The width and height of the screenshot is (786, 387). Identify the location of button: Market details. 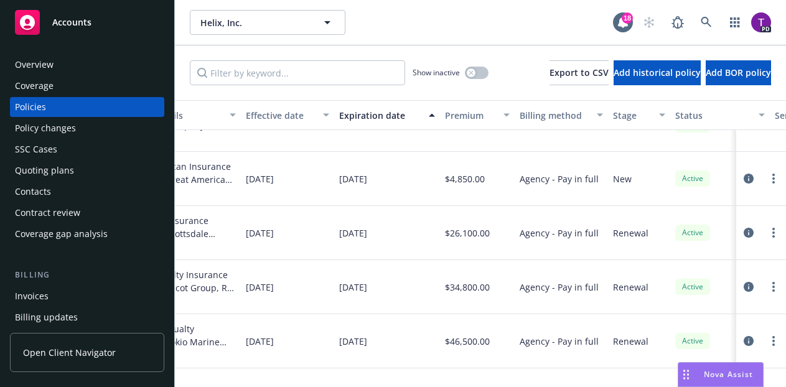
(179, 115).